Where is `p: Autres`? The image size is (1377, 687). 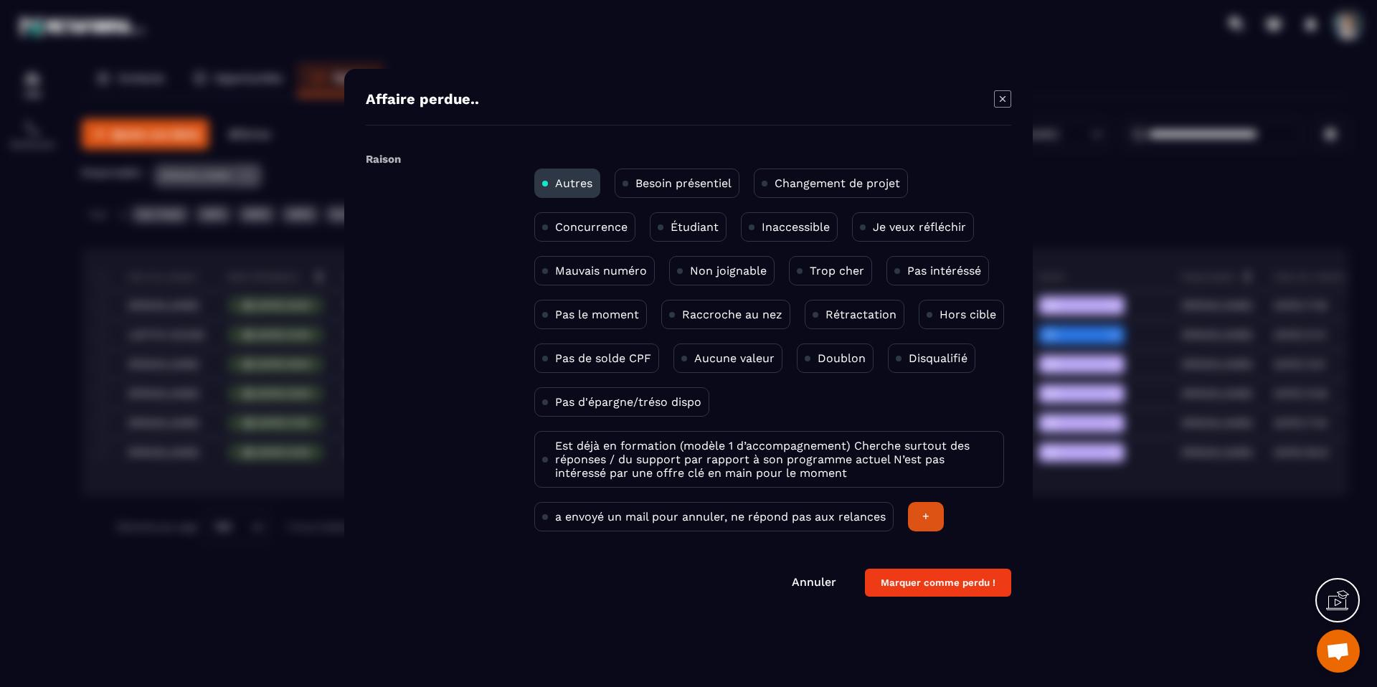
p: Autres is located at coordinates (574, 183).